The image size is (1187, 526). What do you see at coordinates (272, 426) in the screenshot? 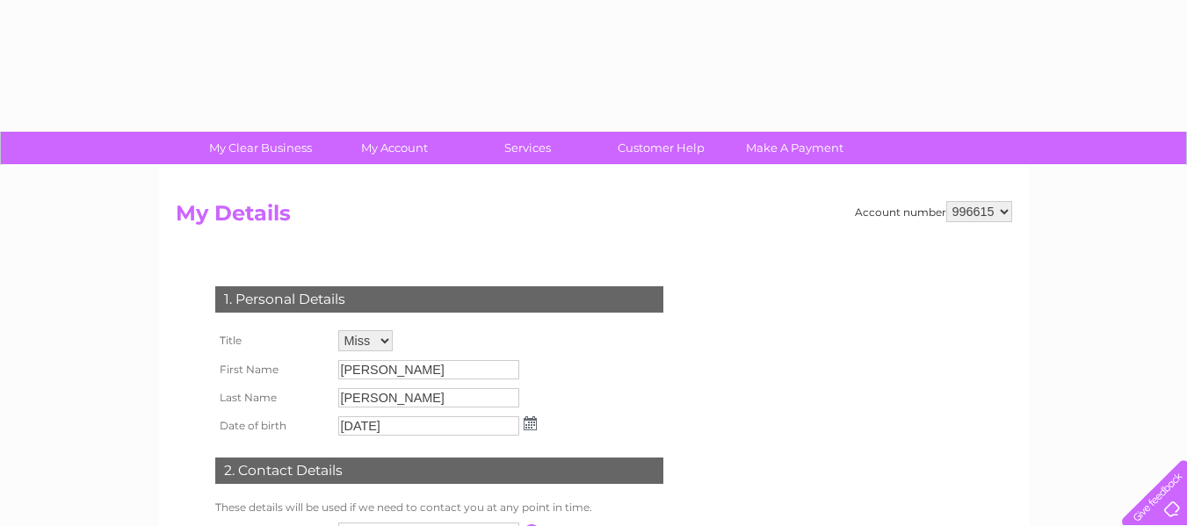
I see `th: Date of birth` at bounding box center [272, 426].